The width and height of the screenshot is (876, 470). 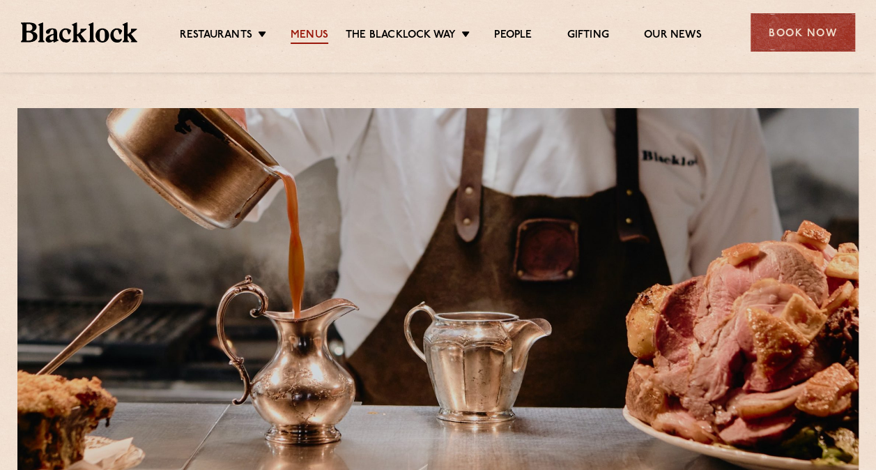 What do you see at coordinates (802, 32) in the screenshot?
I see `div: Book Now` at bounding box center [802, 32].